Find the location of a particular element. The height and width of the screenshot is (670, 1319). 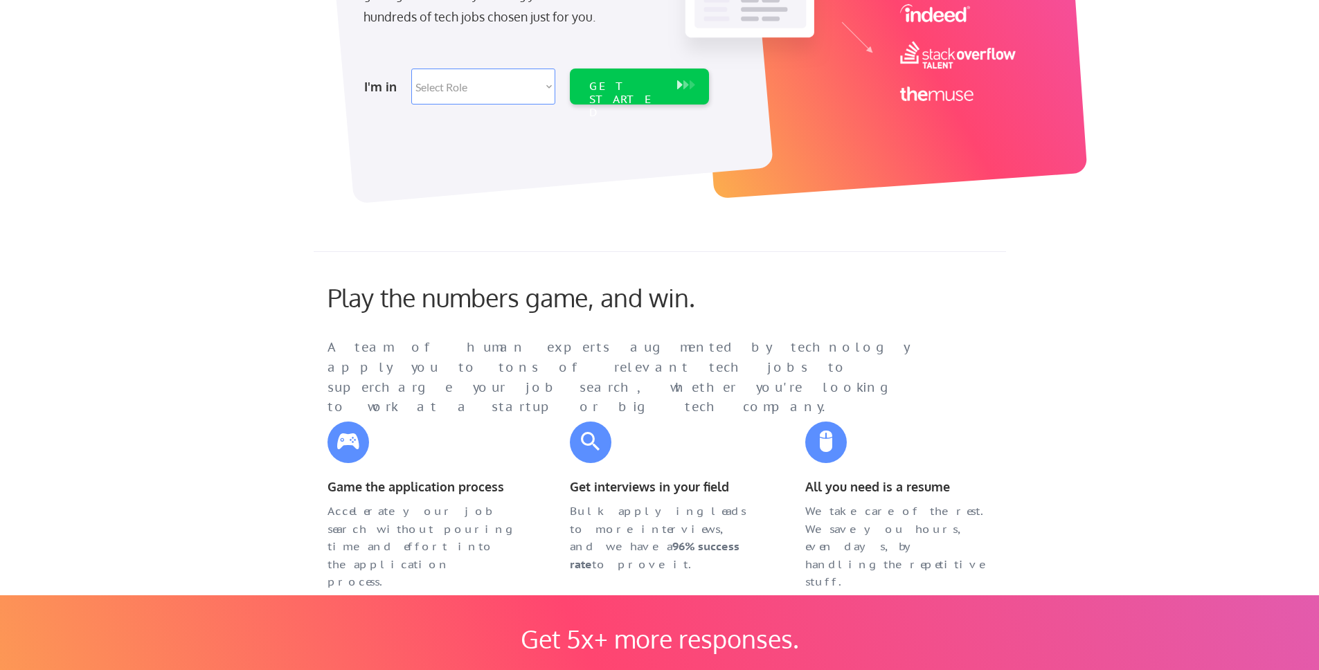

div: All you need is a resume is located at coordinates (899, 487).